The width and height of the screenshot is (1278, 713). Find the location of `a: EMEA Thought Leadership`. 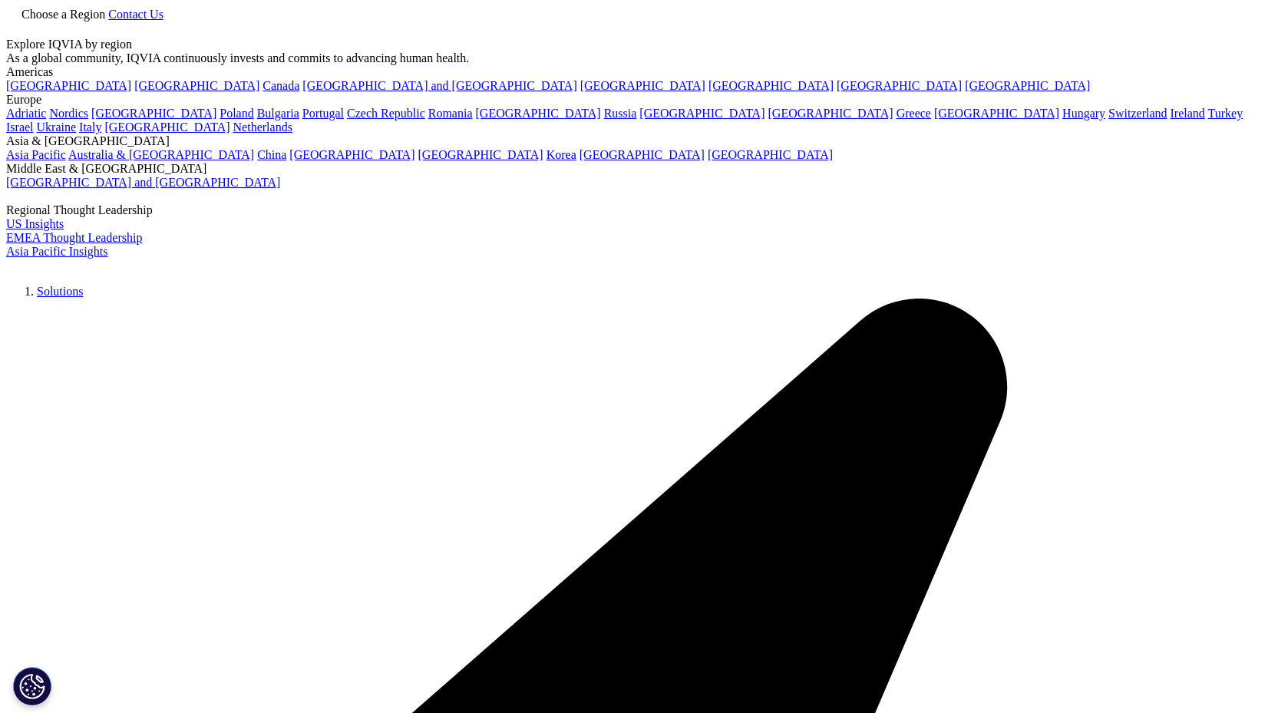

a: EMEA Thought Leadership is located at coordinates (74, 237).